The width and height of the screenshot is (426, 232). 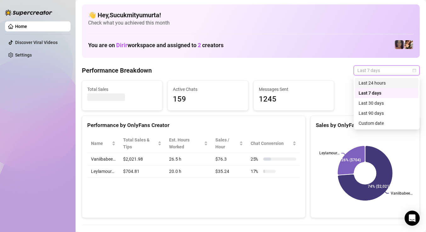 What do you see at coordinates (142, 172) in the screenshot?
I see `td: $704.81` at bounding box center [142, 172].